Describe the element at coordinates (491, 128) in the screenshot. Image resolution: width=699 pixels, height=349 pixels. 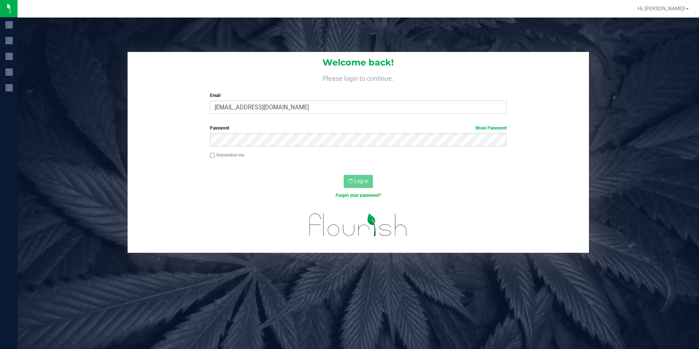
I see `a: Show Password` at that location.